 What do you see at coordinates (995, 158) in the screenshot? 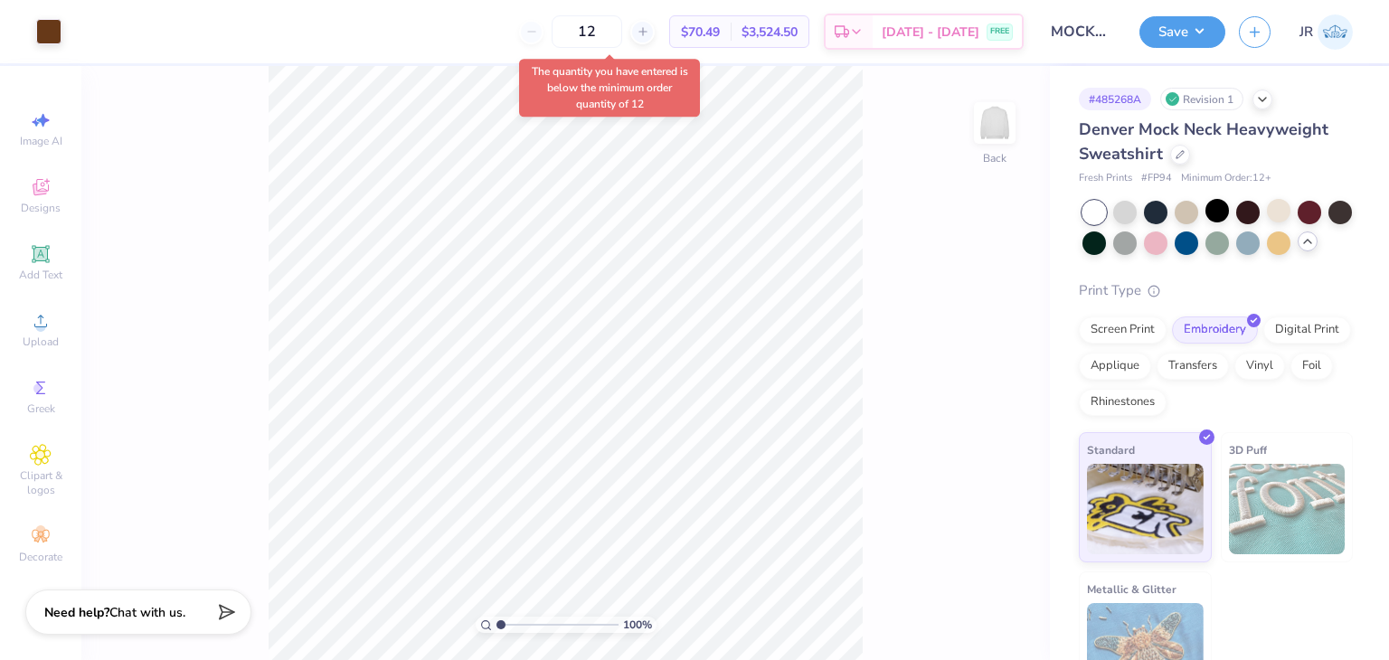
I see `div: Back` at bounding box center [995, 158].